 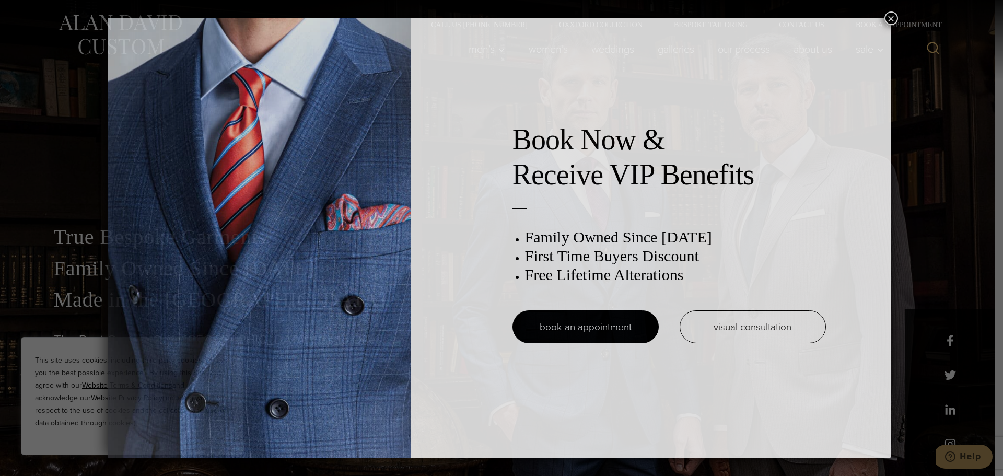 What do you see at coordinates (586, 327) in the screenshot?
I see `a: book an appointment` at bounding box center [586, 327].